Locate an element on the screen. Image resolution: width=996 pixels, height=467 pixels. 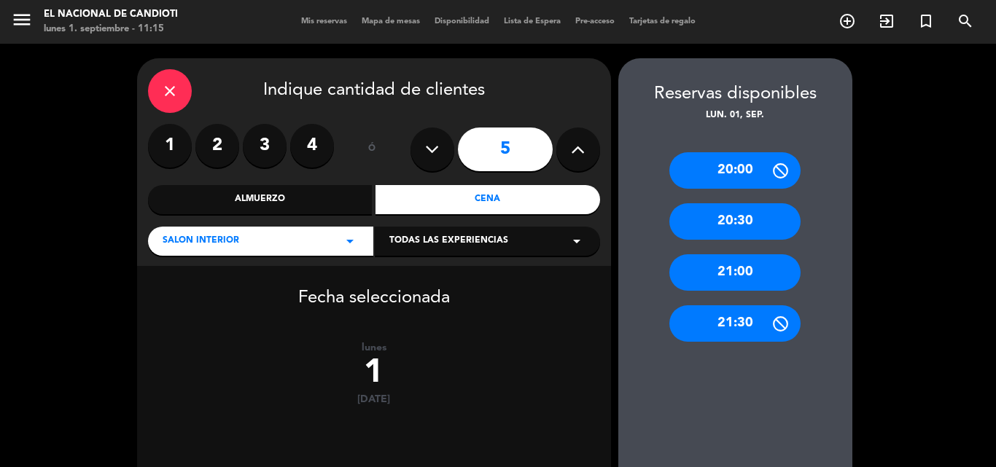
div: Almuerzo is located at coordinates (260, 200).